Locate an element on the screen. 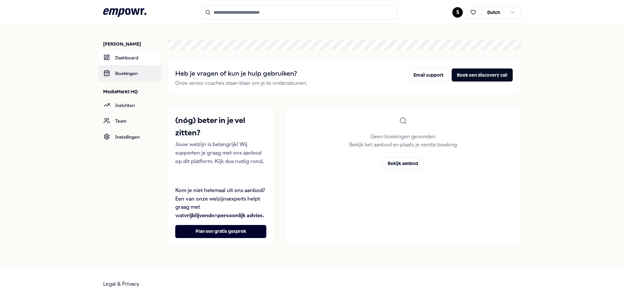  h2: (nóg) beter in je vel zitten? is located at coordinates (221, 127).